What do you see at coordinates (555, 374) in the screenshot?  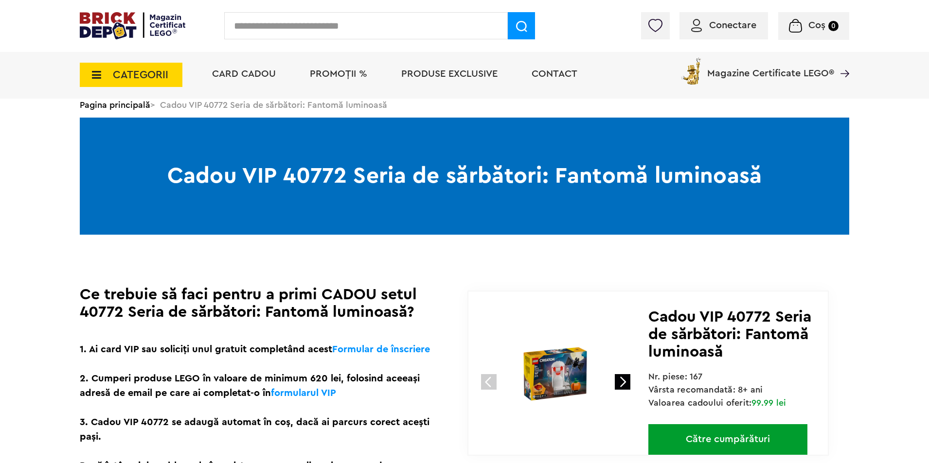 I see `img: 40772-lego.jpg` at bounding box center [555, 374].